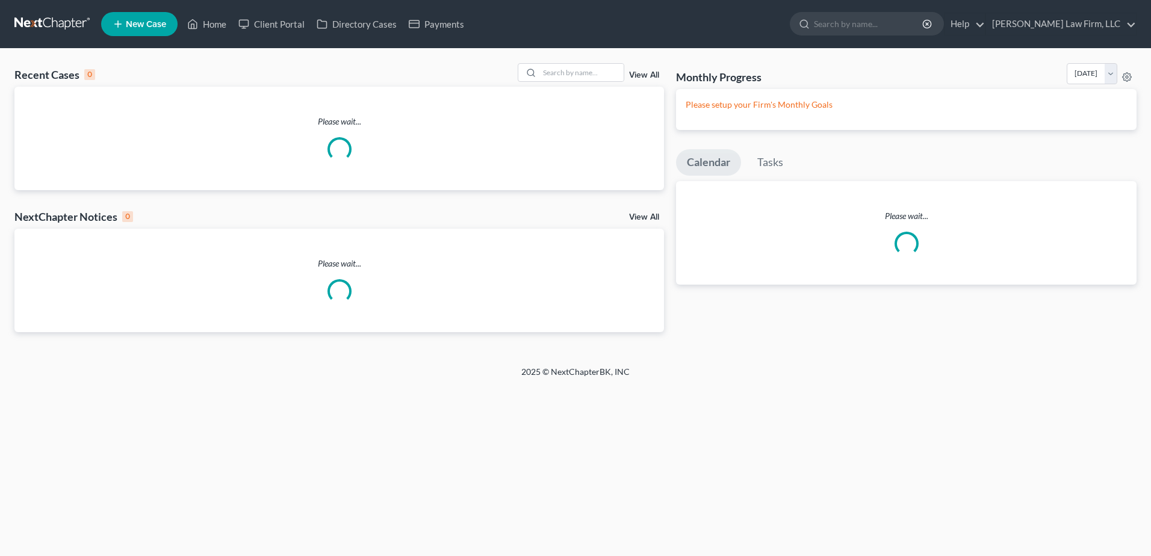 The image size is (1151, 556). Describe the element at coordinates (436, 24) in the screenshot. I see `a: Payments` at that location.